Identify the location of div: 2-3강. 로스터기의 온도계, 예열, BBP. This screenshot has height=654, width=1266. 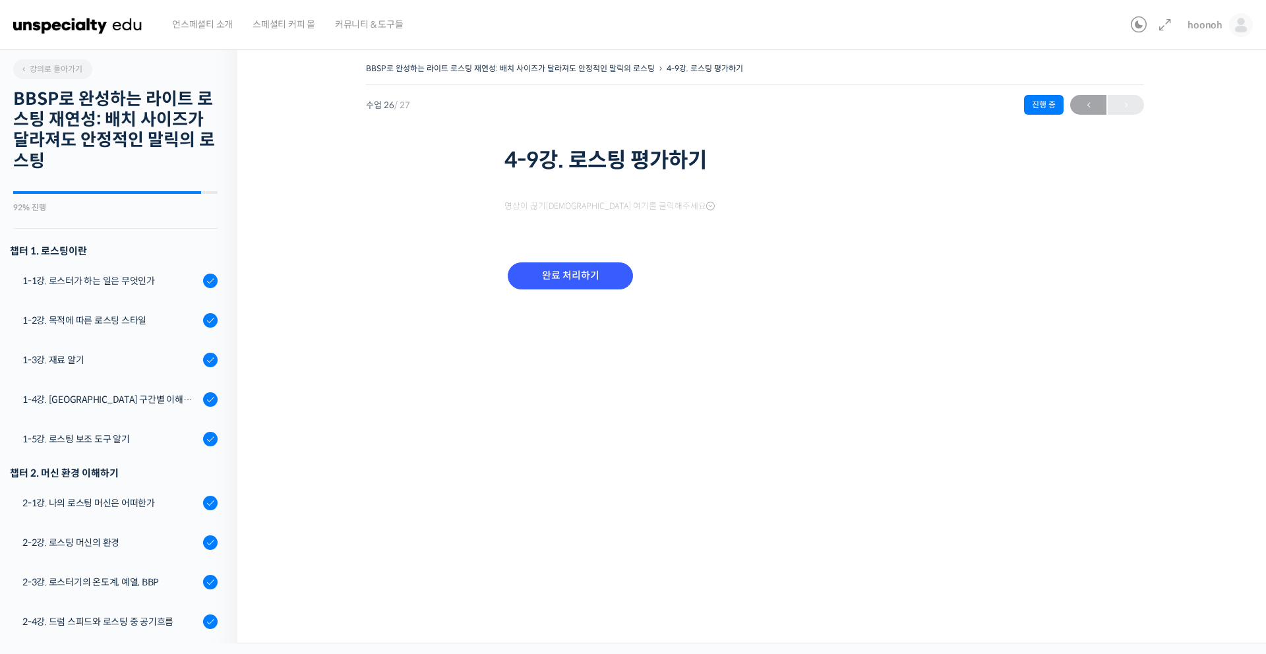
(111, 582).